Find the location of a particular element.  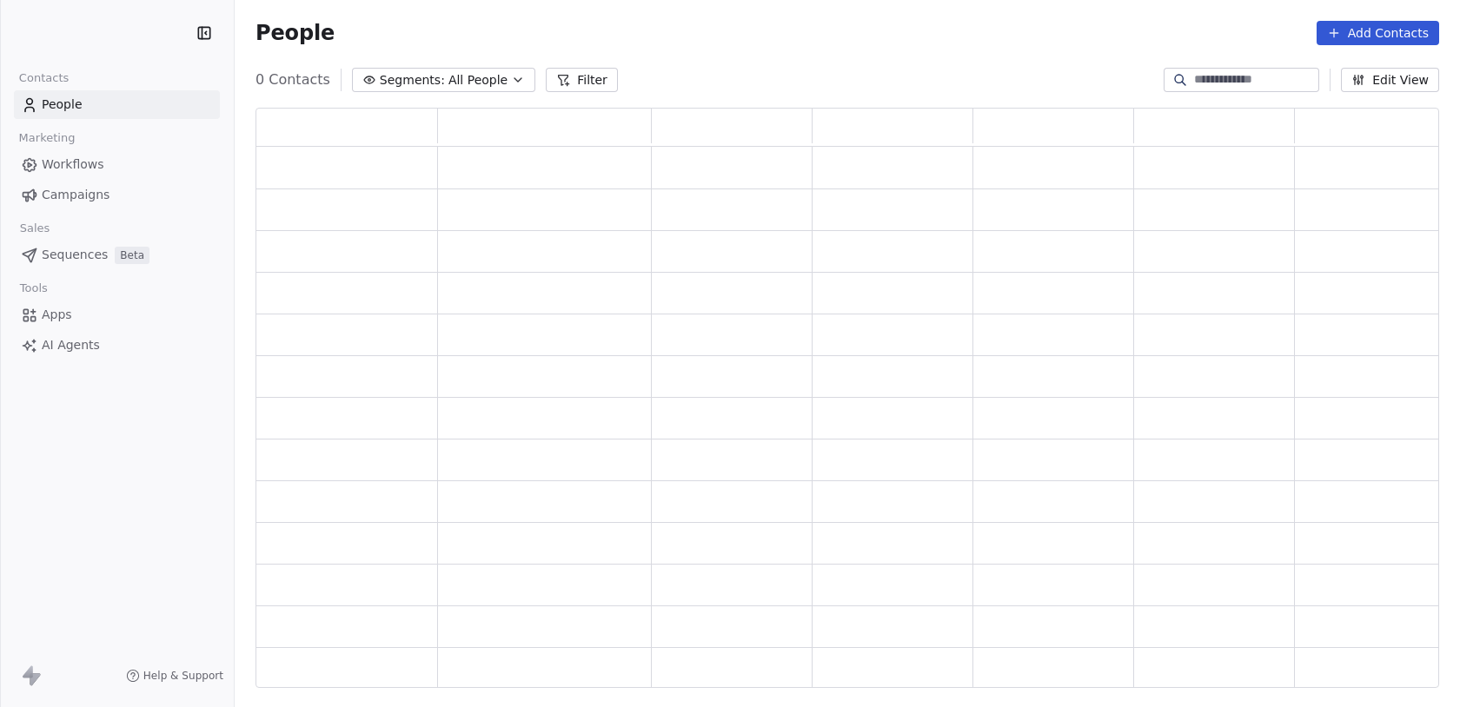

span: 0 Contacts is located at coordinates (293, 80).